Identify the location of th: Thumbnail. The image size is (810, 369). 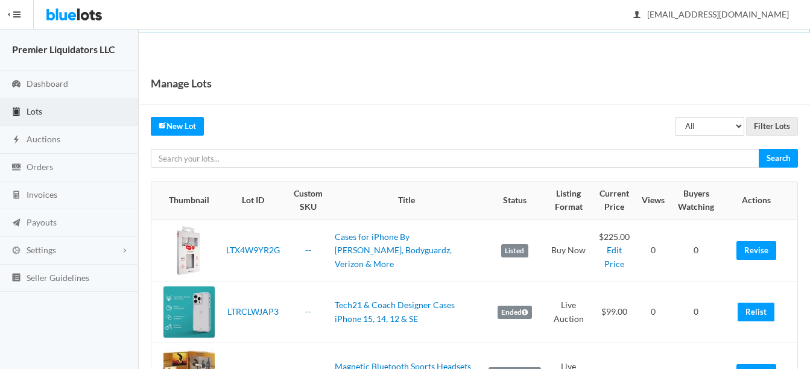
(185, 201).